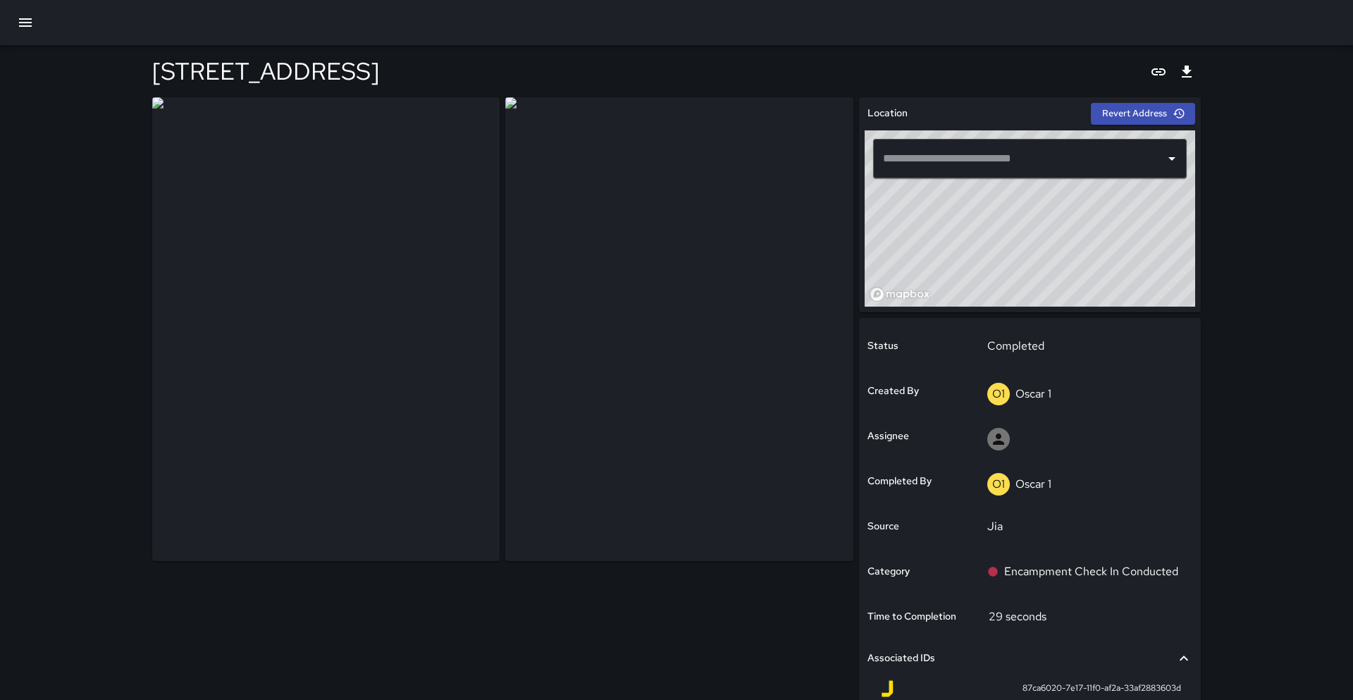 The width and height of the screenshot is (1353, 700). What do you see at coordinates (1101, 688) in the screenshot?
I see `span: 87ca6020-7e17-11f0-af2a-33af2883603d` at bounding box center [1101, 688].